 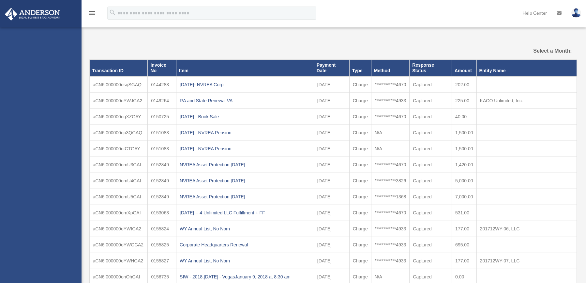 What do you see at coordinates (118, 244) in the screenshot?
I see `td: aCN6f000000oYWGGA2` at bounding box center [118, 244].